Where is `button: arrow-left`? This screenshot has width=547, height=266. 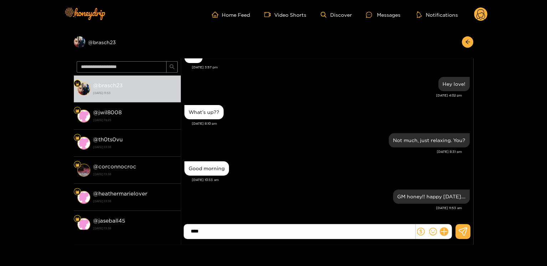 button: arrow-left is located at coordinates (468, 42).